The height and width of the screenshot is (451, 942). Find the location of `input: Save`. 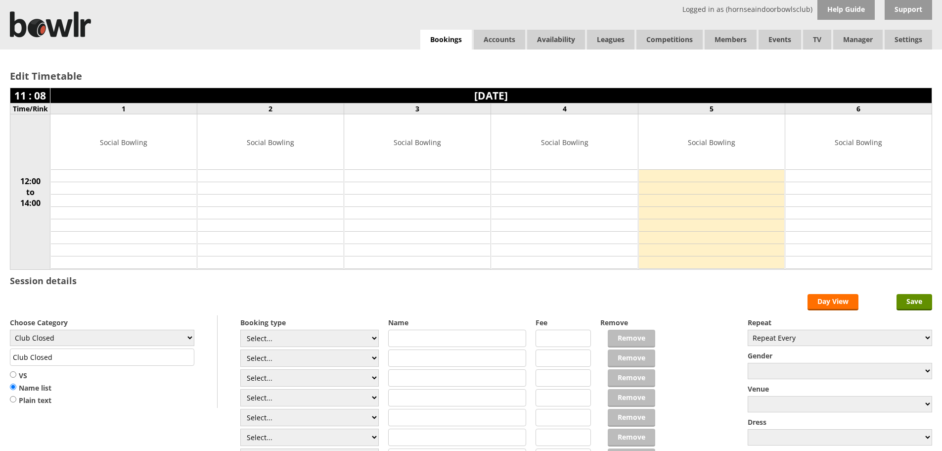

input: Save is located at coordinates (914, 302).